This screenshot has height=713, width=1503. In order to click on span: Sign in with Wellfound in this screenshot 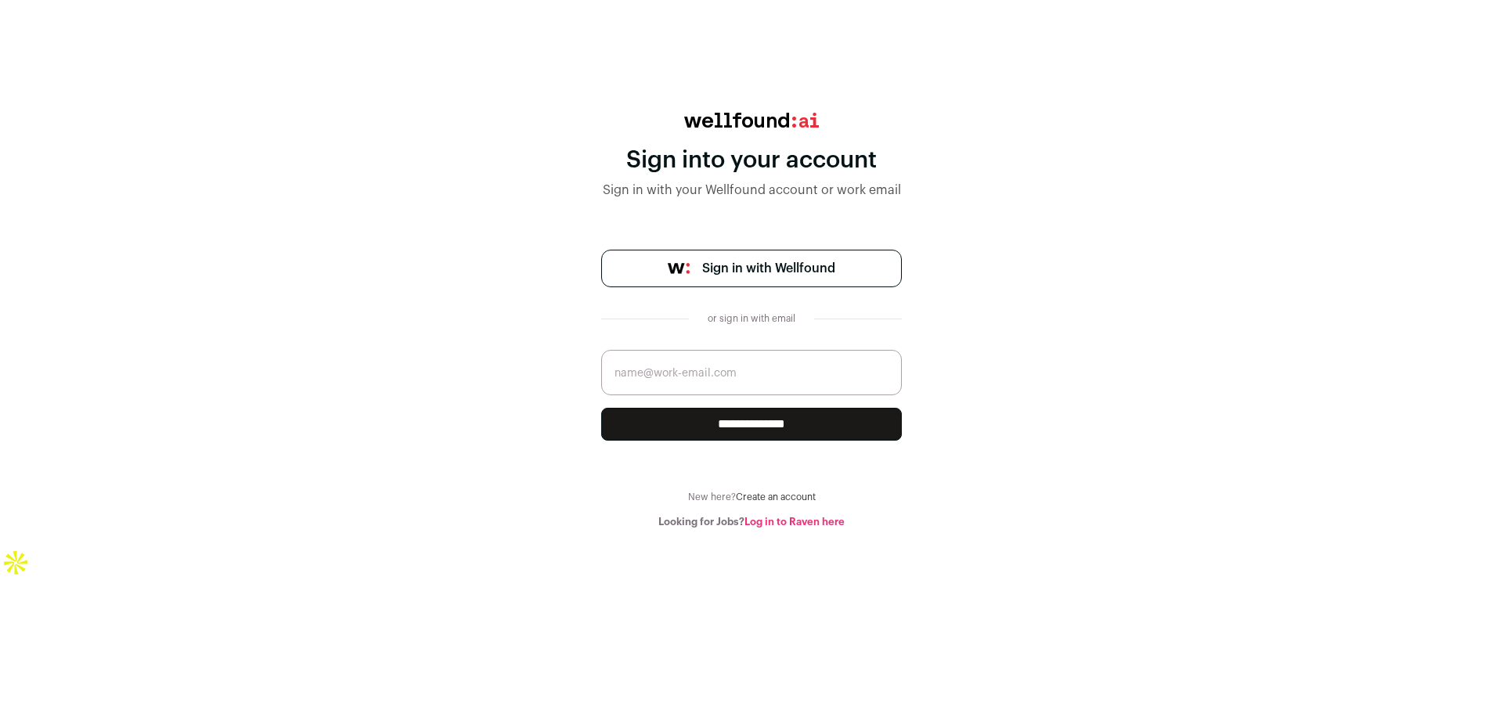, I will do `click(769, 269)`.